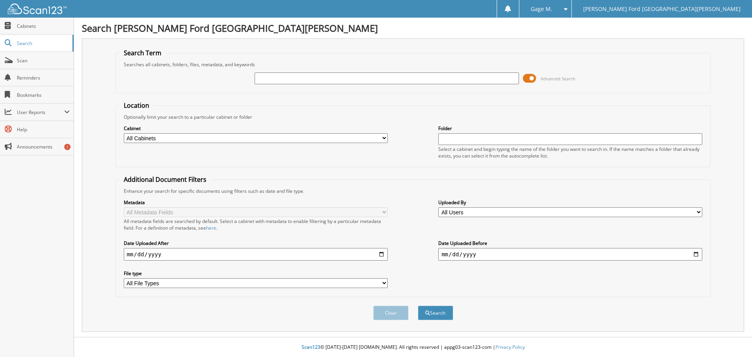 The width and height of the screenshot is (752, 357). Describe the element at coordinates (142, 53) in the screenshot. I see `legend: Search Term` at that location.